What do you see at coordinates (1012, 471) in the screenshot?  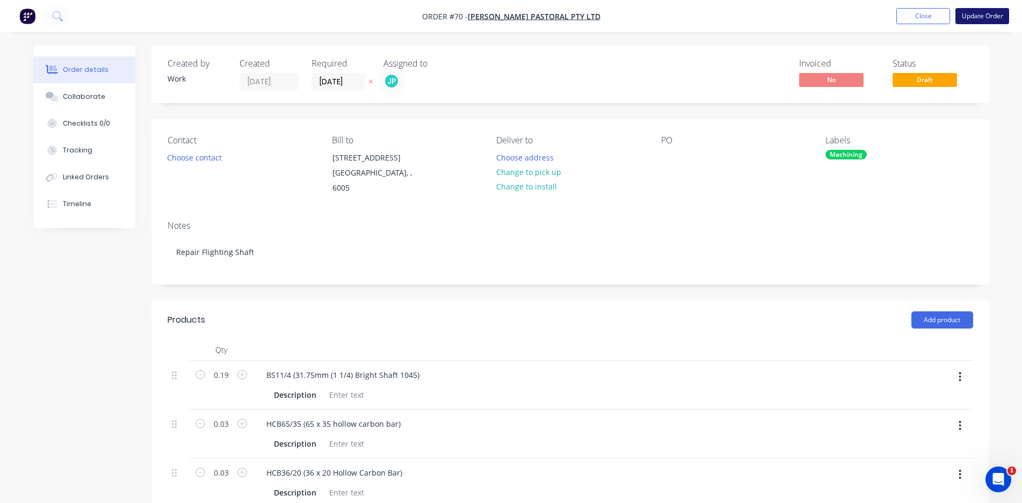 I see `span: 1` at bounding box center [1012, 471].